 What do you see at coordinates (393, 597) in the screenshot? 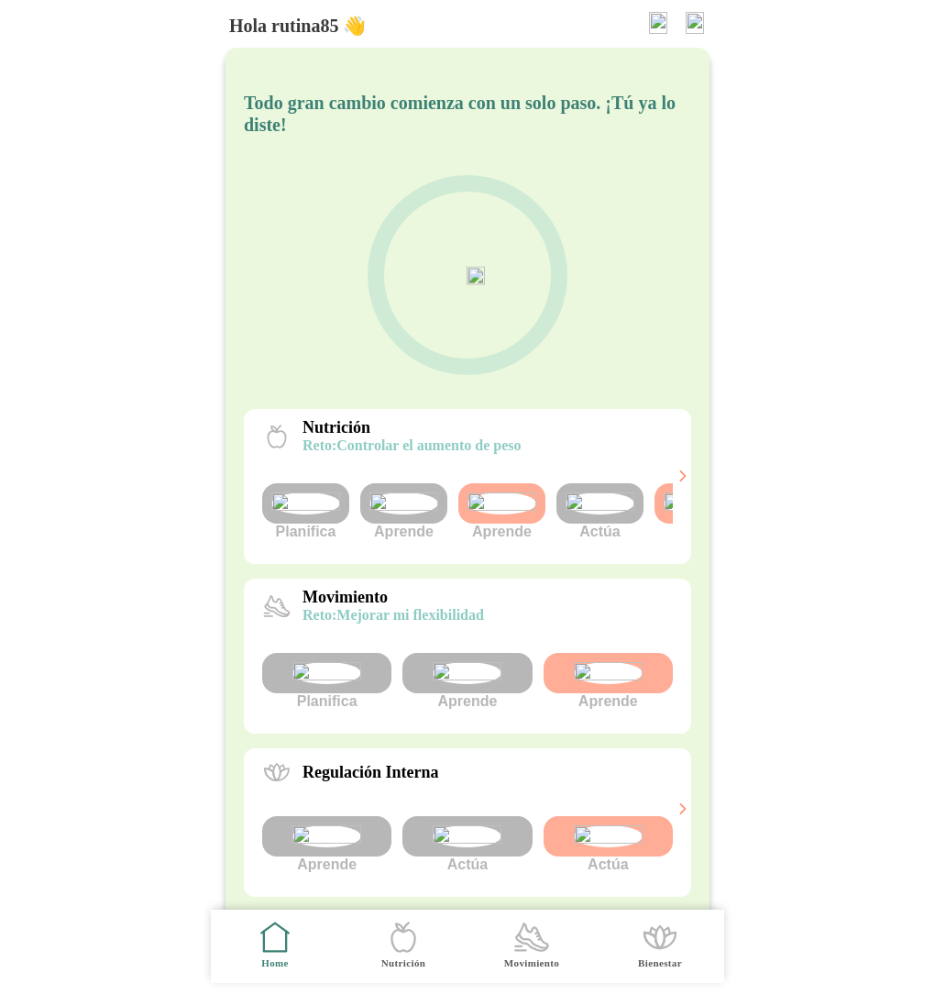
I see `p: Movimiento` at bounding box center [393, 597].